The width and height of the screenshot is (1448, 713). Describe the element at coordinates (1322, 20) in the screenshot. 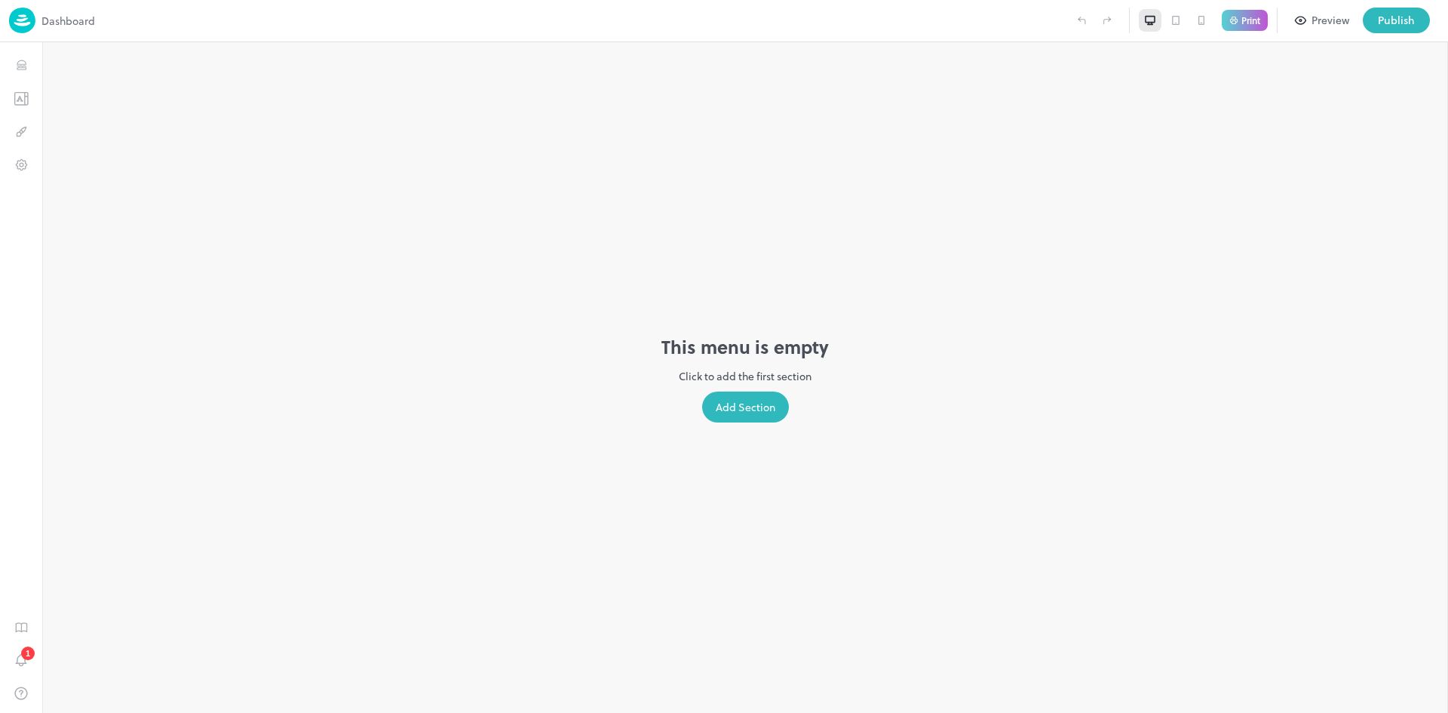

I see `button: Preview` at that location.